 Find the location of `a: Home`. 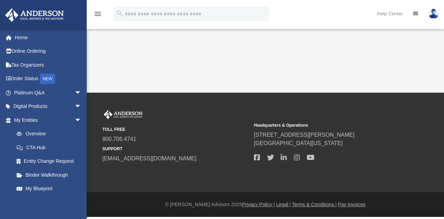

a: Home is located at coordinates (48, 37).